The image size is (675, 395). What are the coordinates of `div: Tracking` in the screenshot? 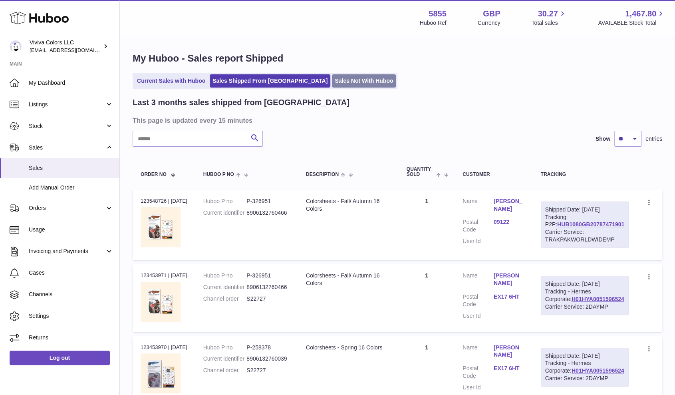 It's located at (585, 174).